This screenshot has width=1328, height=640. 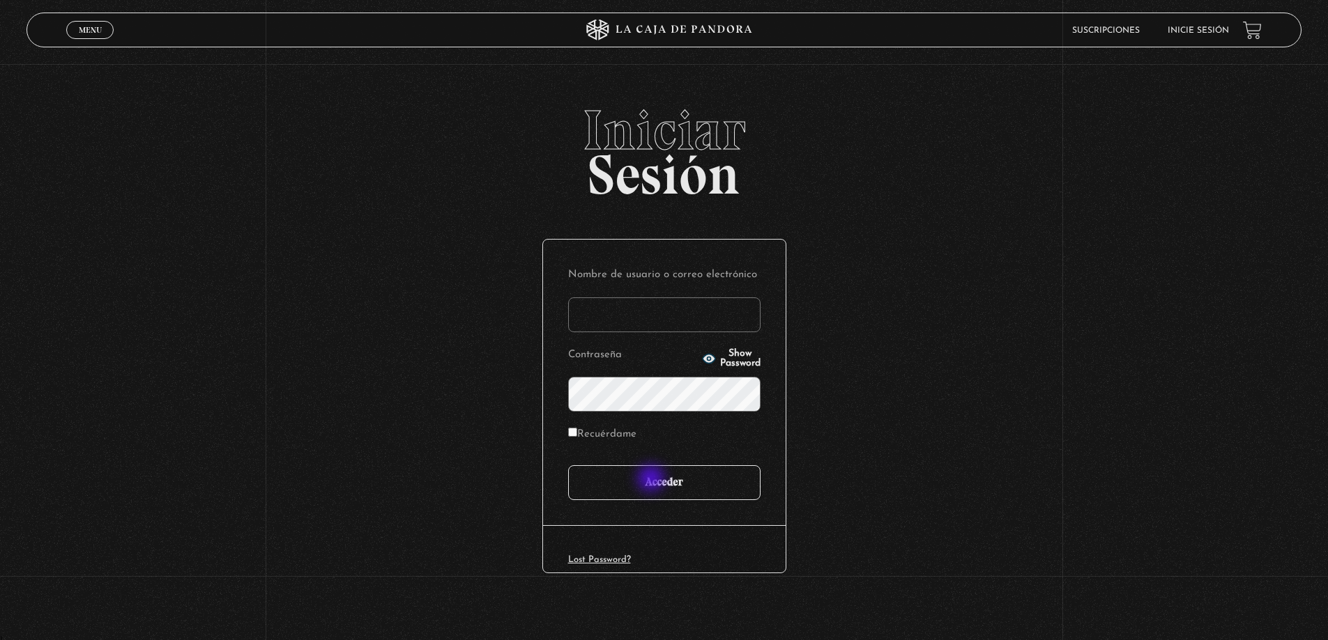 What do you see at coordinates (90, 30) in the screenshot?
I see `span: Menu` at bounding box center [90, 30].